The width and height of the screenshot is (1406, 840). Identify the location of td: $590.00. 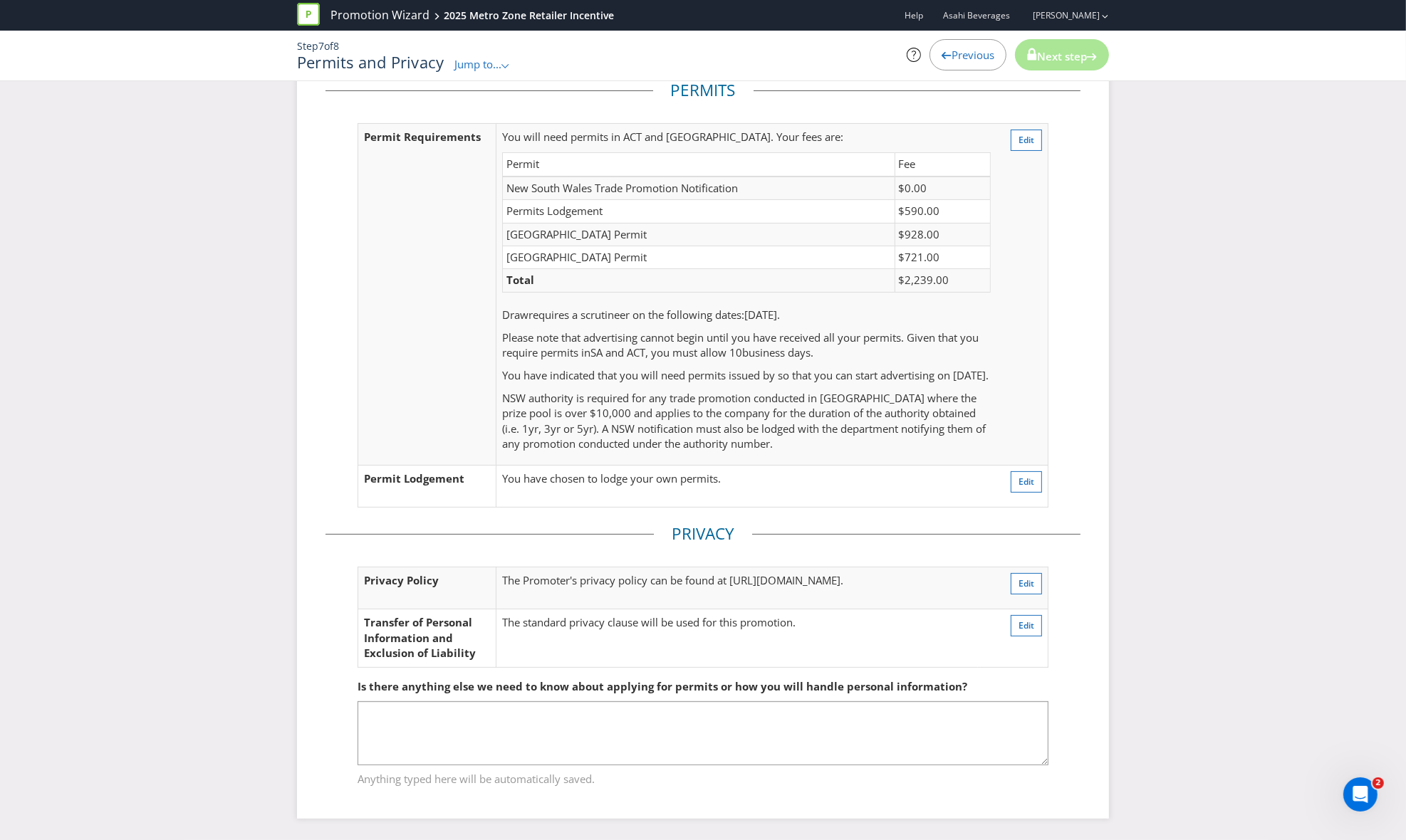
(942, 212).